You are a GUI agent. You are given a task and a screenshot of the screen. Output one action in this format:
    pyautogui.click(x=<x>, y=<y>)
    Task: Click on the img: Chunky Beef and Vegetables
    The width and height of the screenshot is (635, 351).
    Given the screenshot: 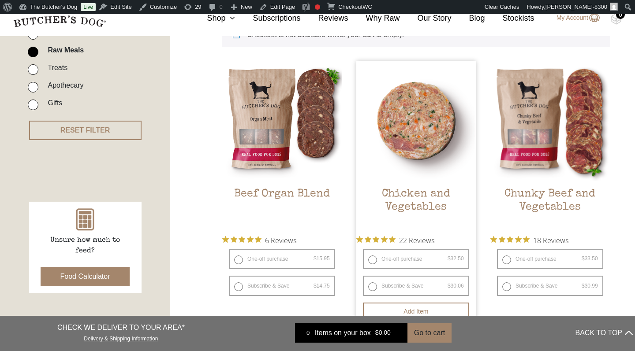 What is the action you would take?
    pyautogui.click(x=550, y=121)
    